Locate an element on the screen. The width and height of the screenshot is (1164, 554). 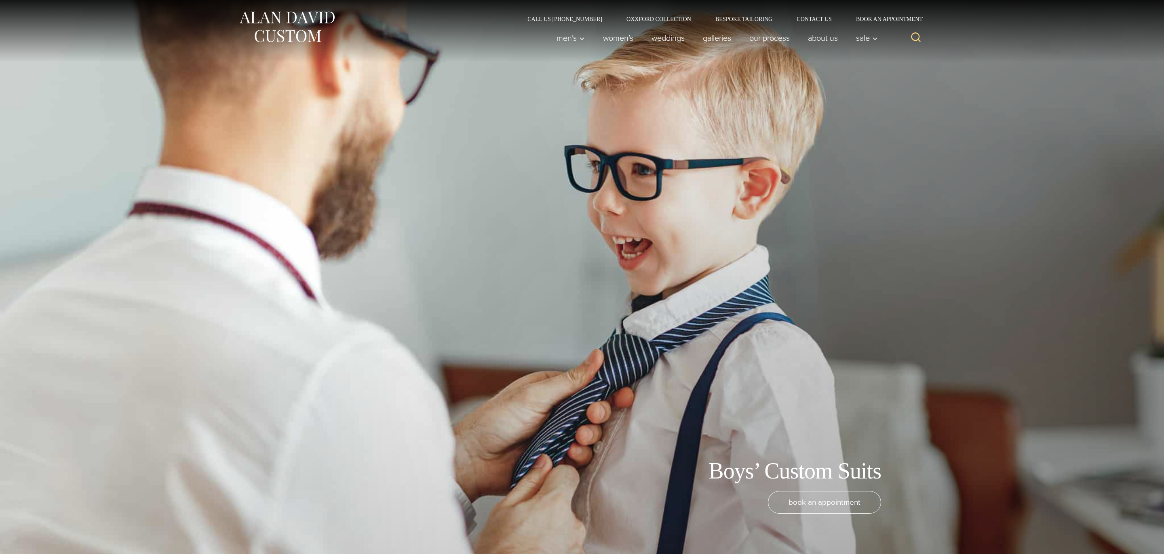
a: Oxxford Collection is located at coordinates (659, 19).